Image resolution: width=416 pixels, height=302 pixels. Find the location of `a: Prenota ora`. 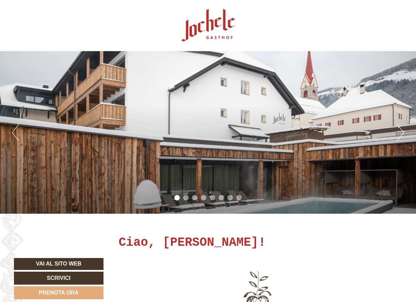

a: Prenota ora is located at coordinates (59, 293).